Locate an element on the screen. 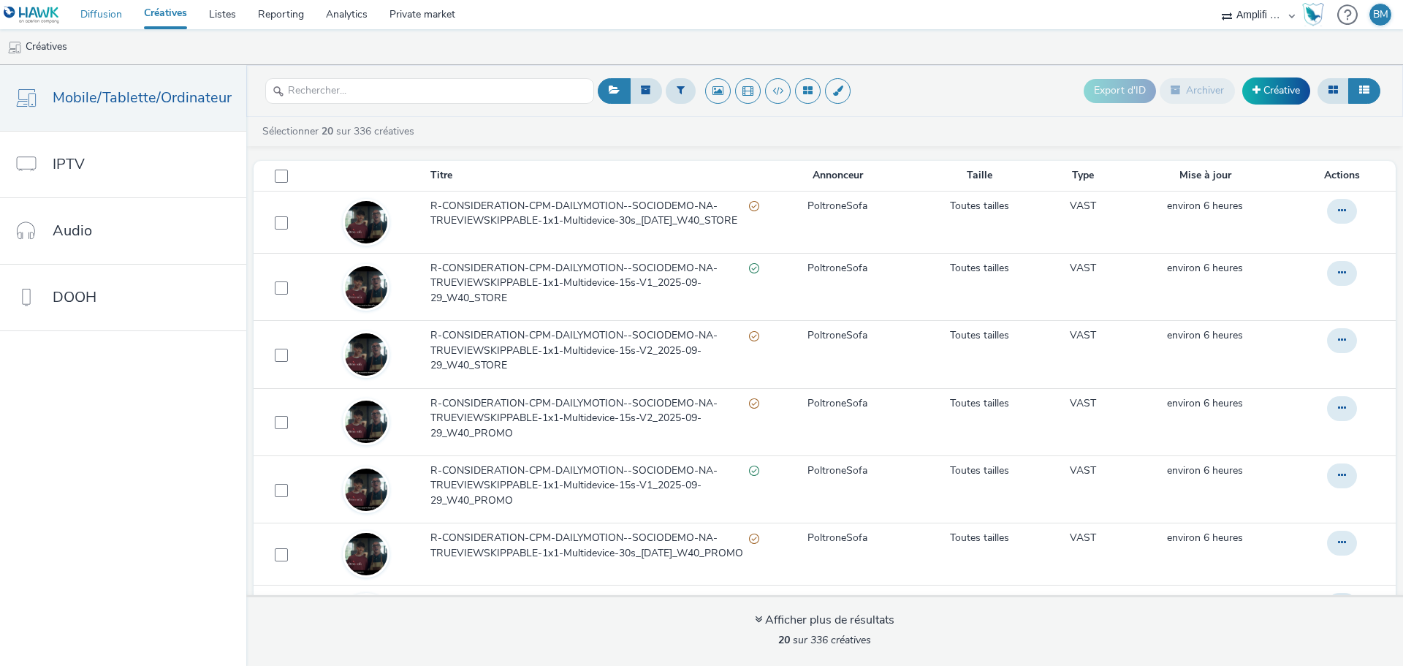 The image size is (1403, 666). button: Export d'ID is located at coordinates (1120, 91).